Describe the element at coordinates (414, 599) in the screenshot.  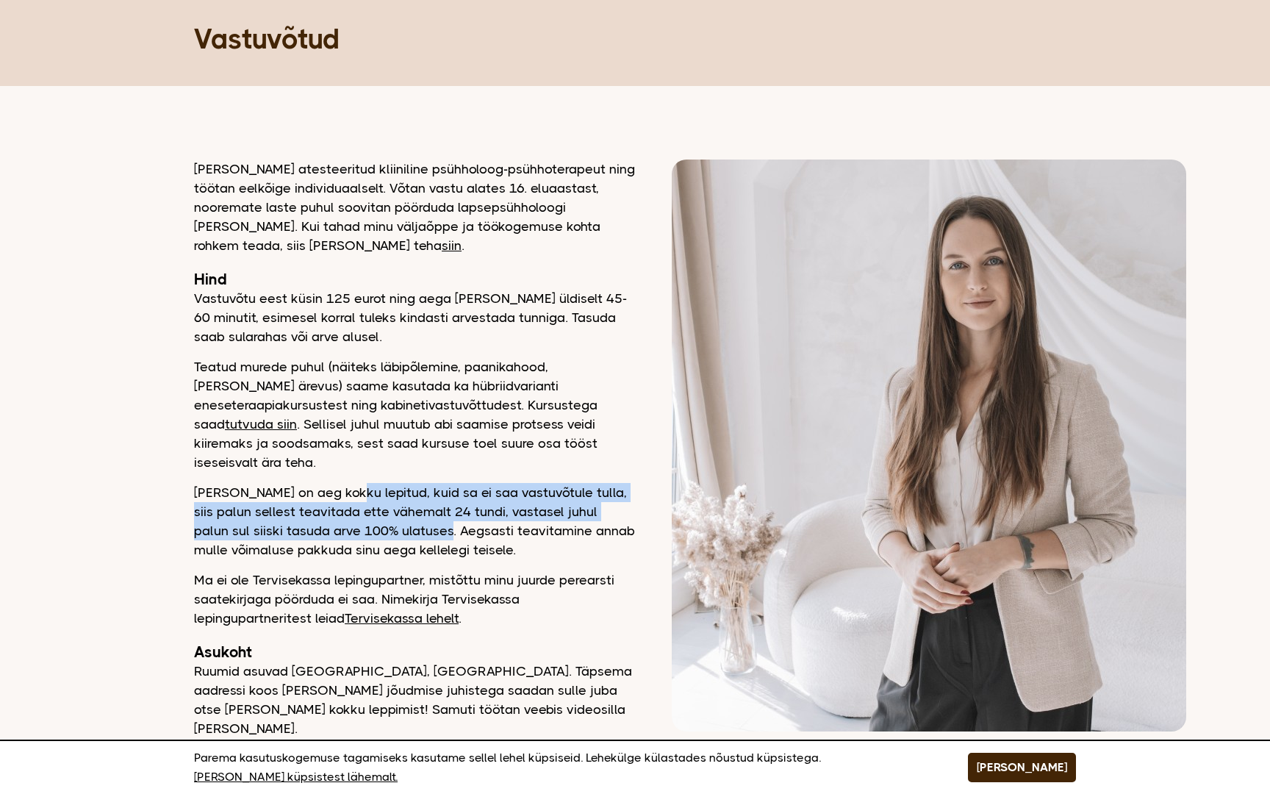
I see `p: Ma ei ole Tervisekassa lepingupartner, mistõttu minu juurde perearsti saatekirjaga pöörduda ei sa...` at that location.